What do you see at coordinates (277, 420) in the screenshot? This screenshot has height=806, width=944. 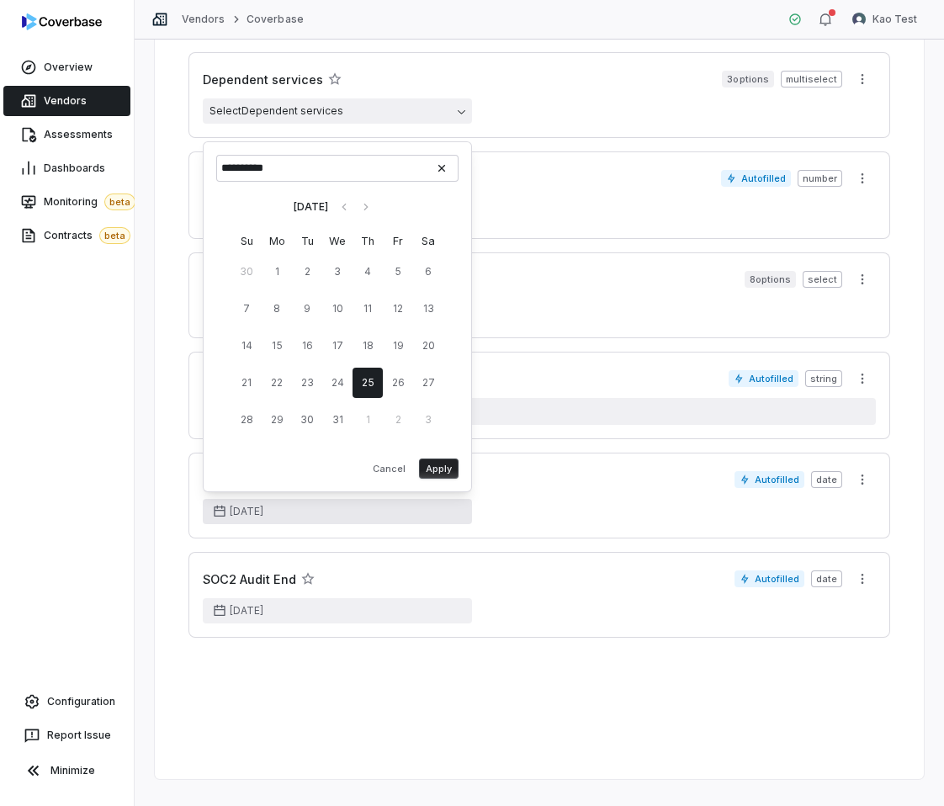 I see `button: 29` at bounding box center [277, 420].